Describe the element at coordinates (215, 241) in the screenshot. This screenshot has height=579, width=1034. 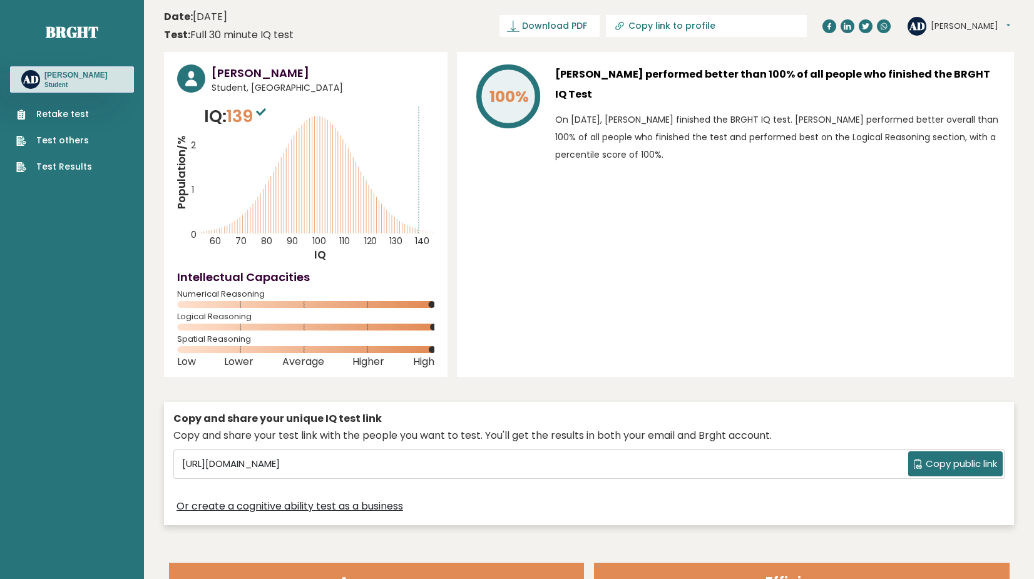
I see `tspan: 60` at that location.